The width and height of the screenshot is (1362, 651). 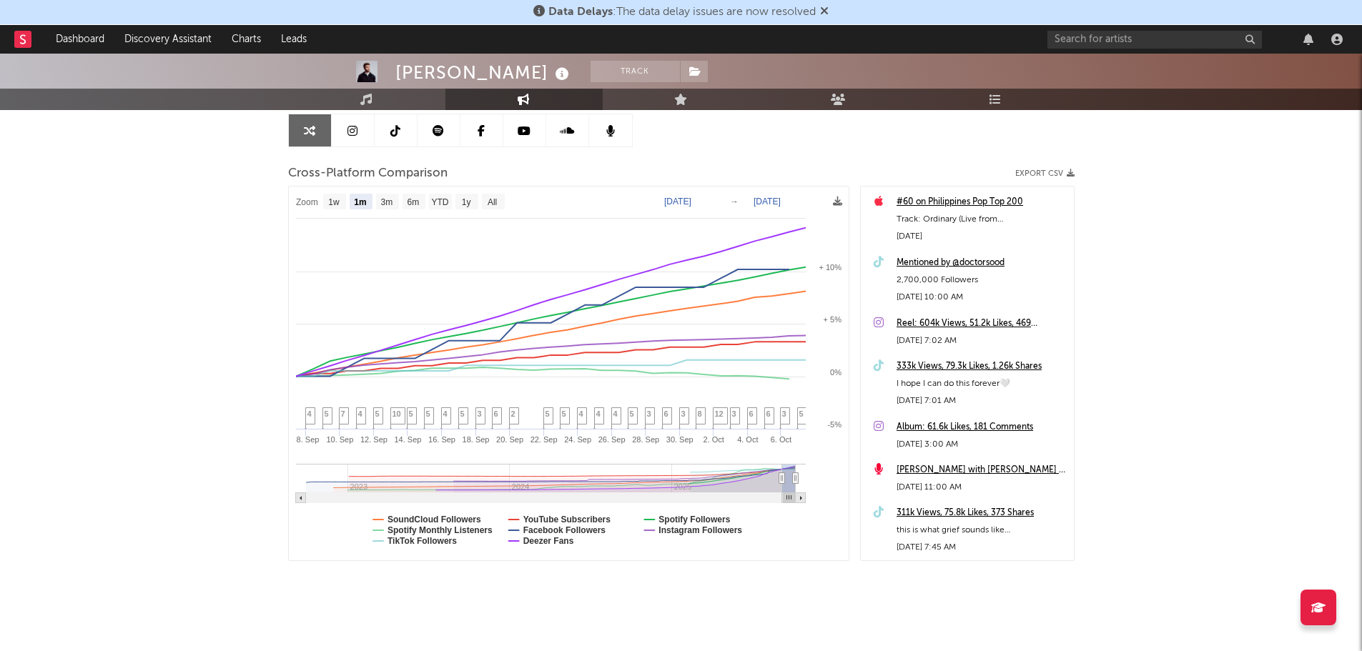 I want to click on span: 2, so click(x=513, y=414).